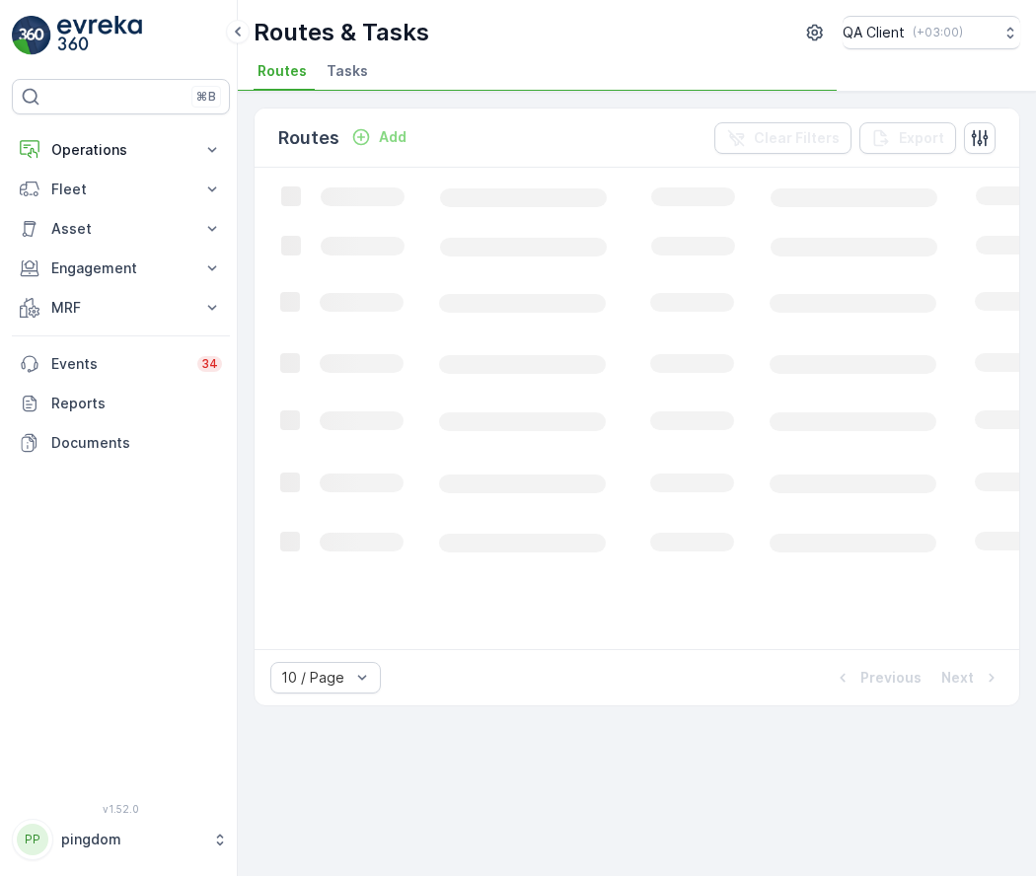 The image size is (1036, 876). Describe the element at coordinates (282, 71) in the screenshot. I see `span: Routes` at that location.